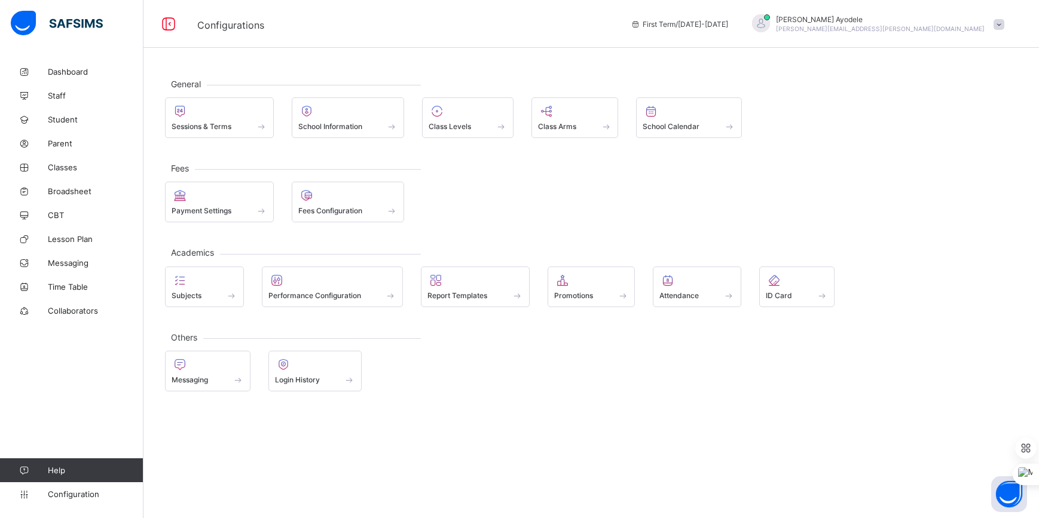 The width and height of the screenshot is (1039, 518). What do you see at coordinates (779, 295) in the screenshot?
I see `span: ID Card` at bounding box center [779, 295].